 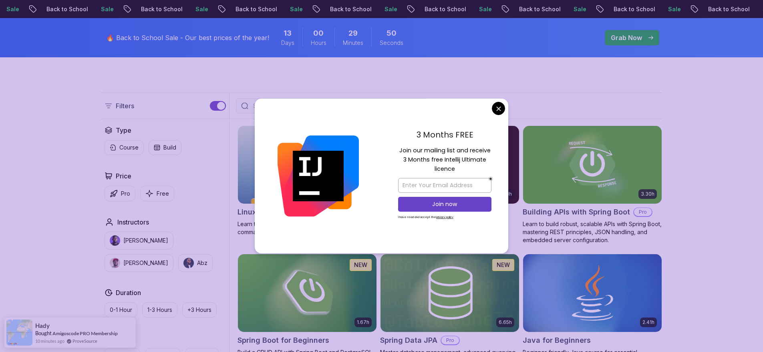 I want to click on img: provesource social proof notification image, so click(x=19, y=332).